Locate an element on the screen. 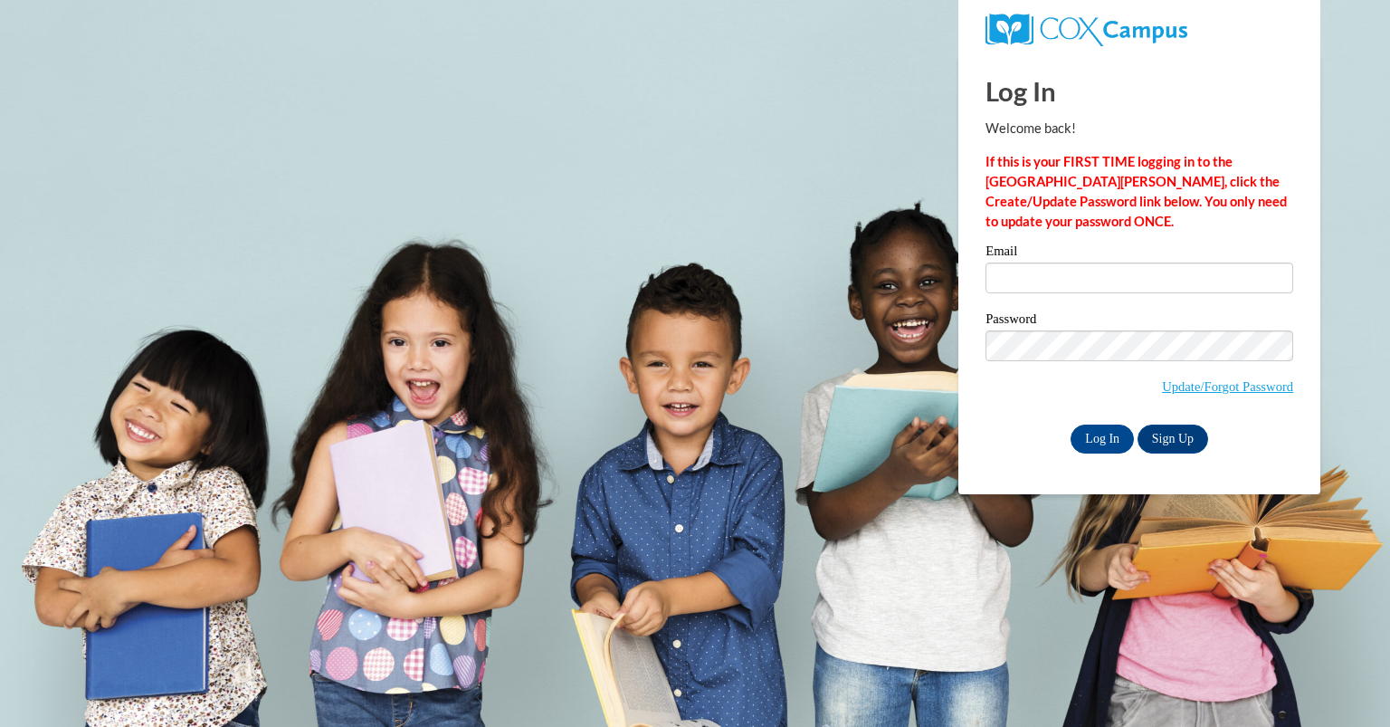 The height and width of the screenshot is (727, 1390). a: Sign Up is located at coordinates (1173, 439).